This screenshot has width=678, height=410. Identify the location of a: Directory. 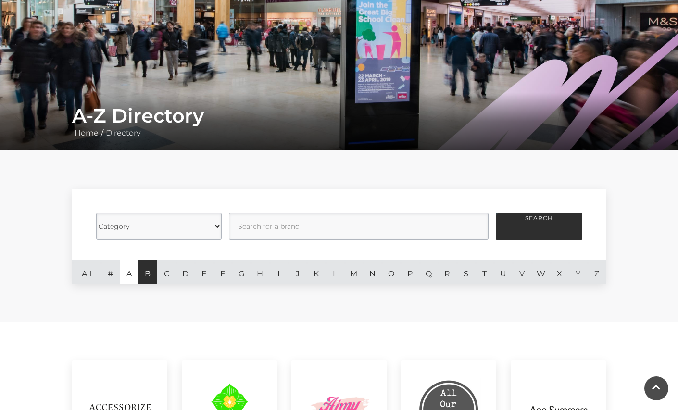
(123, 133).